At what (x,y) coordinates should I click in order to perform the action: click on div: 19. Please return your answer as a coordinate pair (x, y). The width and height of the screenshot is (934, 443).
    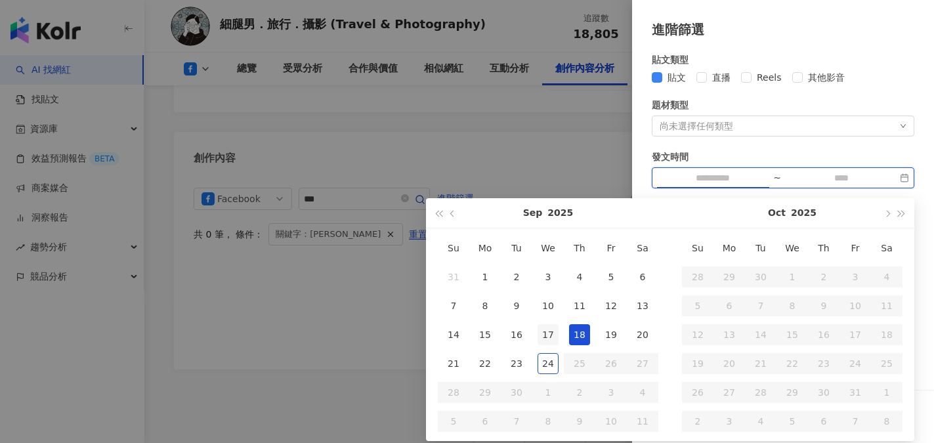
    Looking at the image, I should click on (611, 335).